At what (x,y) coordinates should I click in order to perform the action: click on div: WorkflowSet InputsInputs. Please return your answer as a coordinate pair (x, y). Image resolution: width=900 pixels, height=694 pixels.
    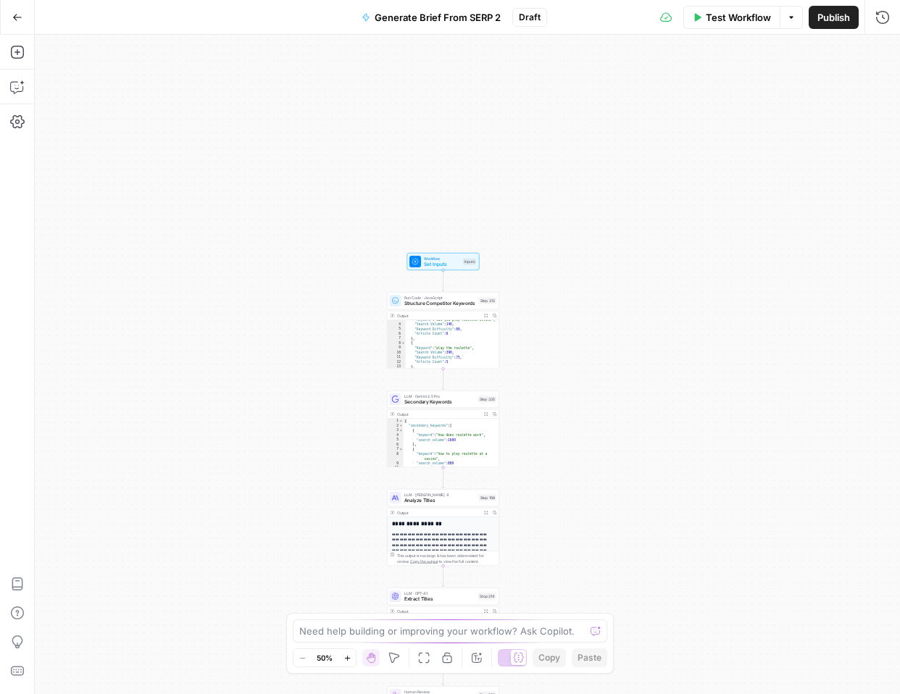
    Looking at the image, I should click on (443, 262).